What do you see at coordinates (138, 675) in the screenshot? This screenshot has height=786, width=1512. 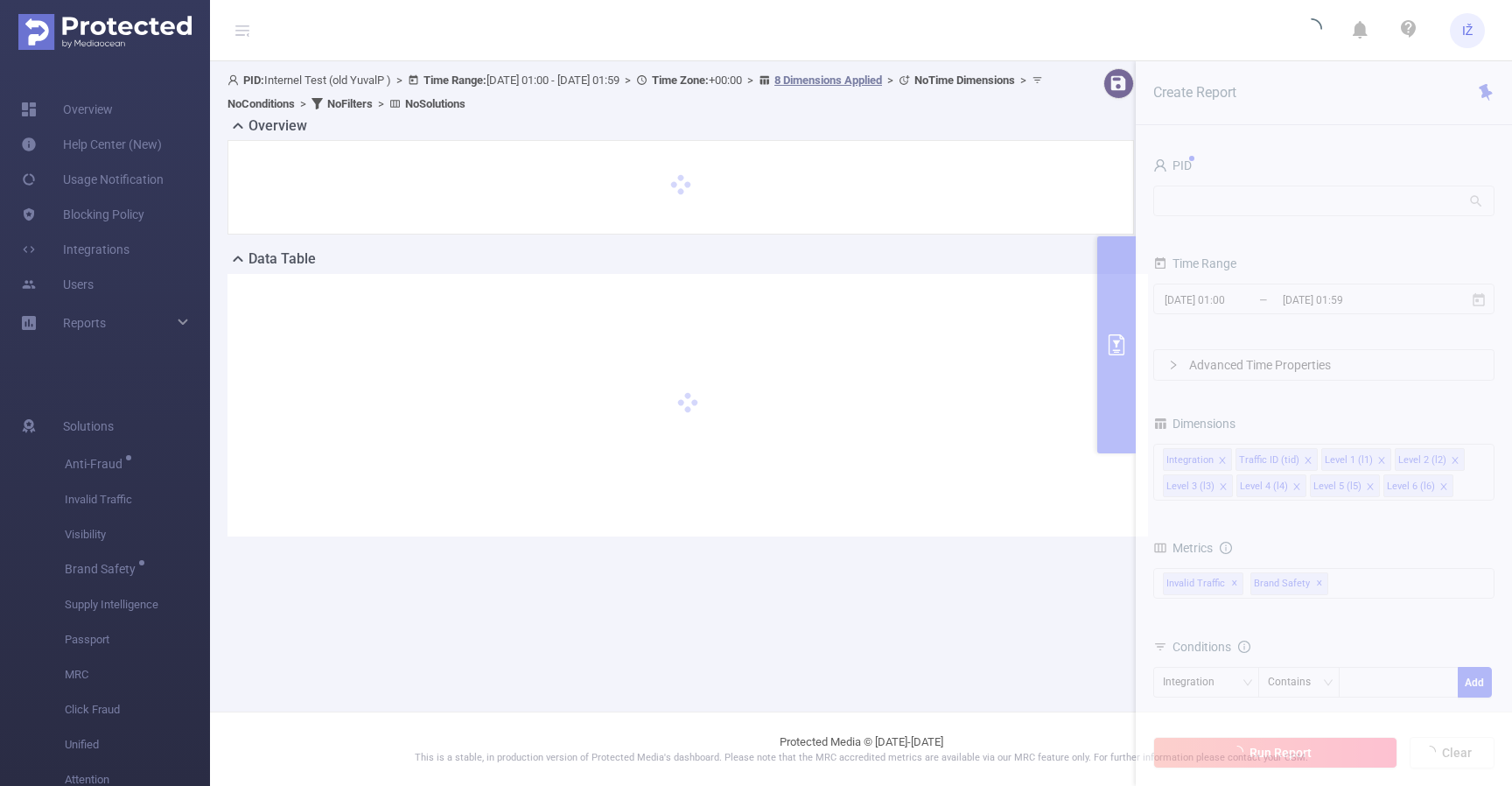 I see `span: MRC` at bounding box center [138, 675].